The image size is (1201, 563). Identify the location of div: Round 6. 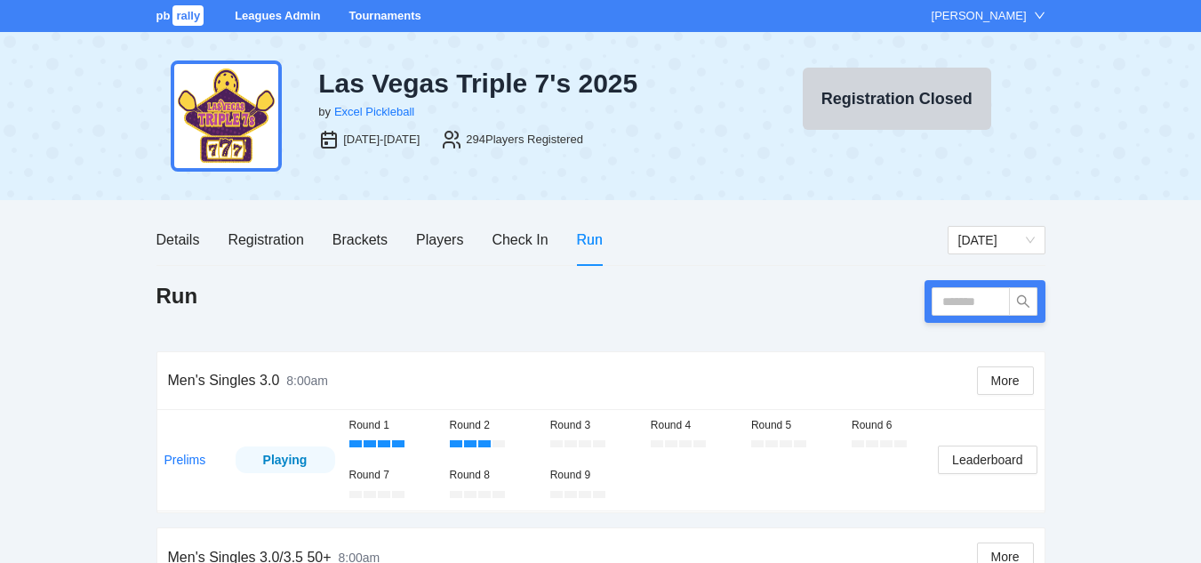
(894, 425).